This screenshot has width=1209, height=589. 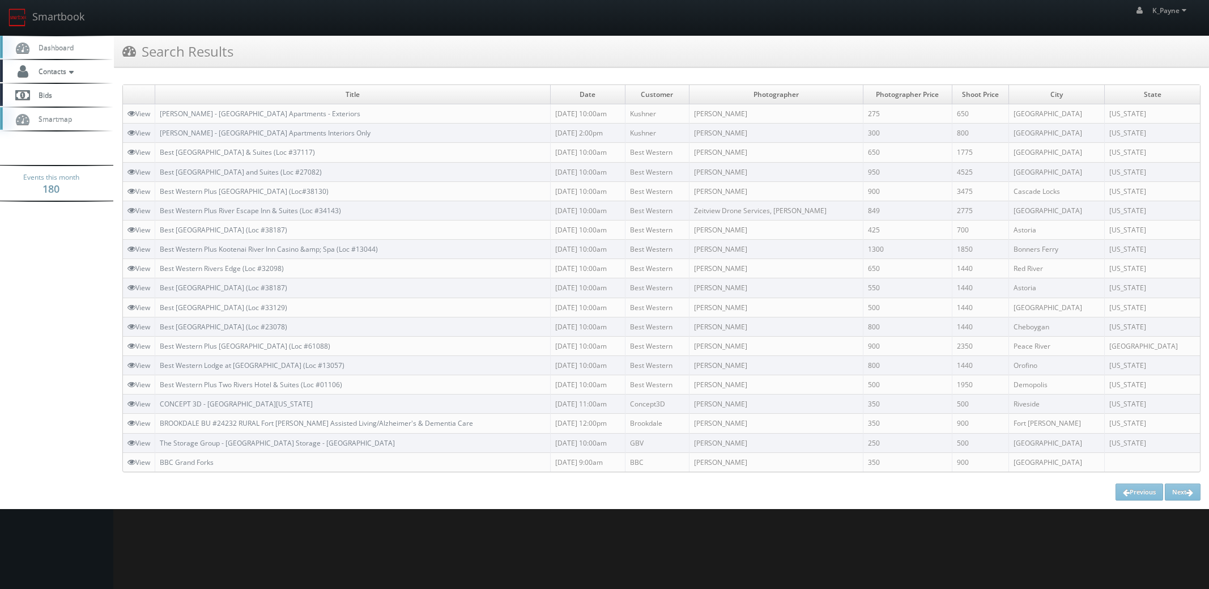 I want to click on td: 700, so click(x=980, y=230).